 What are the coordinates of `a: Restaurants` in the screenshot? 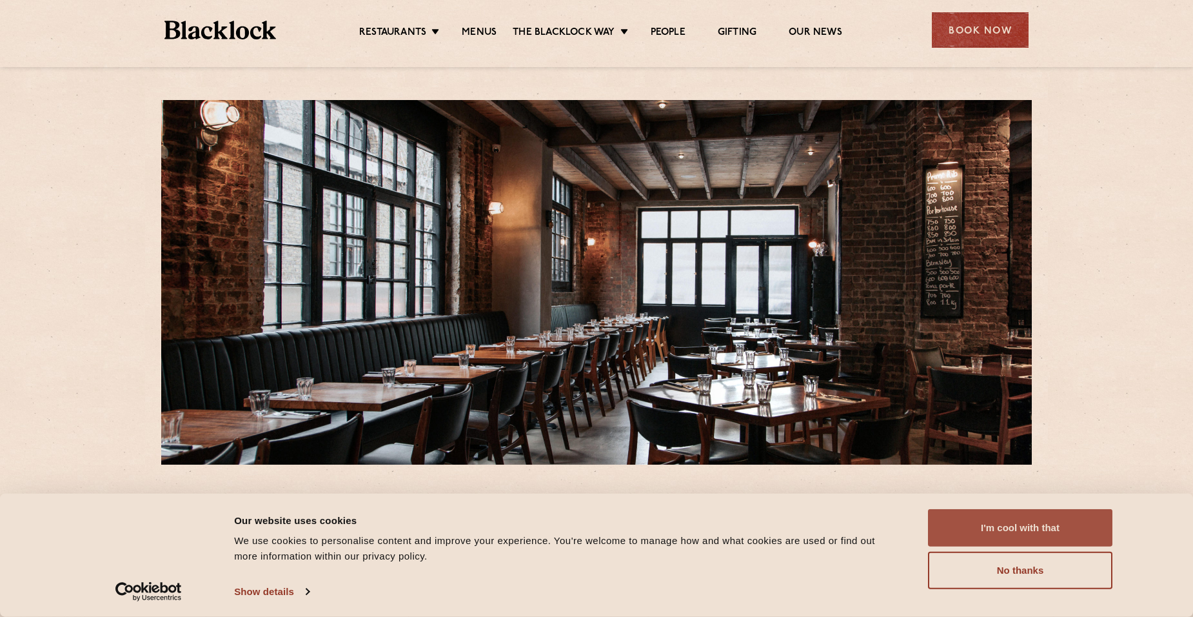 It's located at (393, 34).